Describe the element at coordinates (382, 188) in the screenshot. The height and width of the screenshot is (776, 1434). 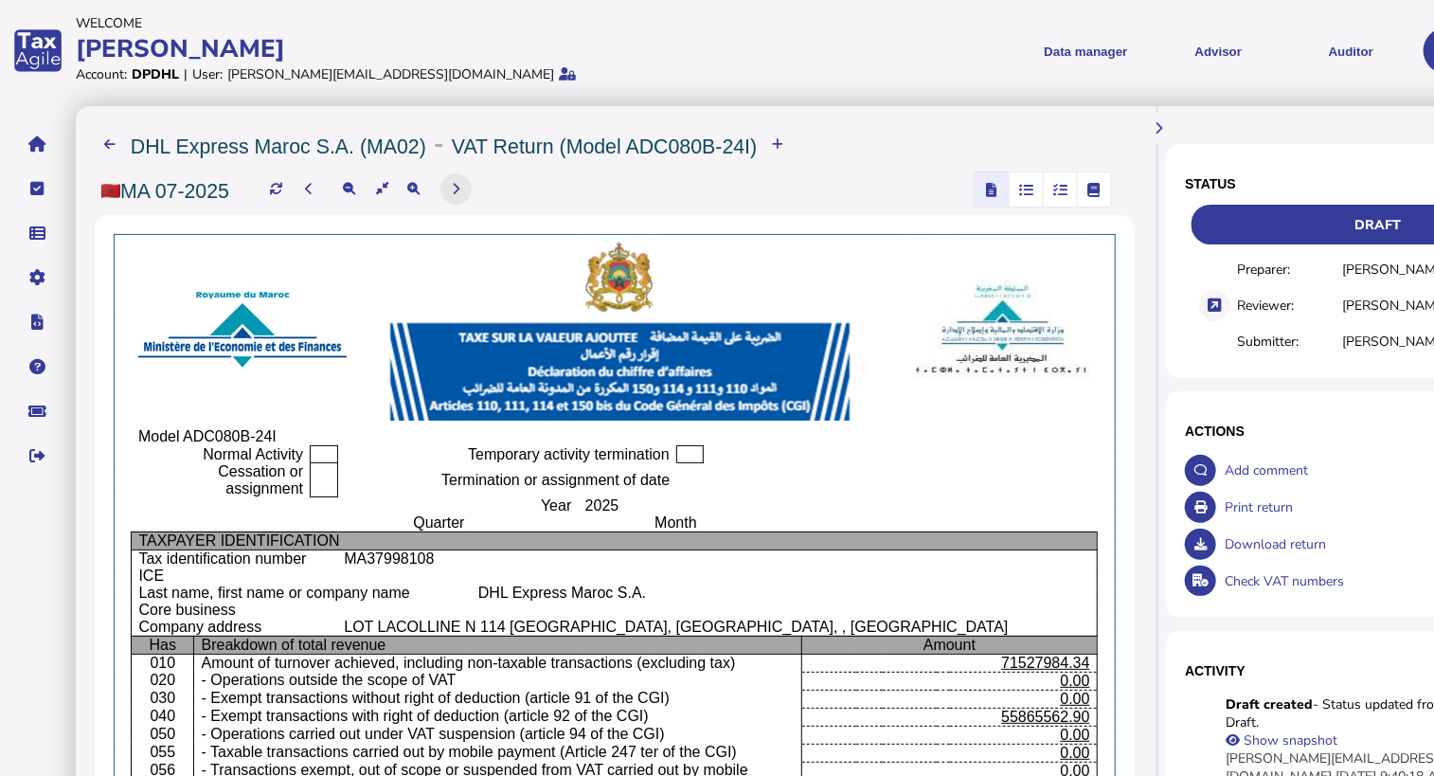
I see `button: Reset the return view` at that location.